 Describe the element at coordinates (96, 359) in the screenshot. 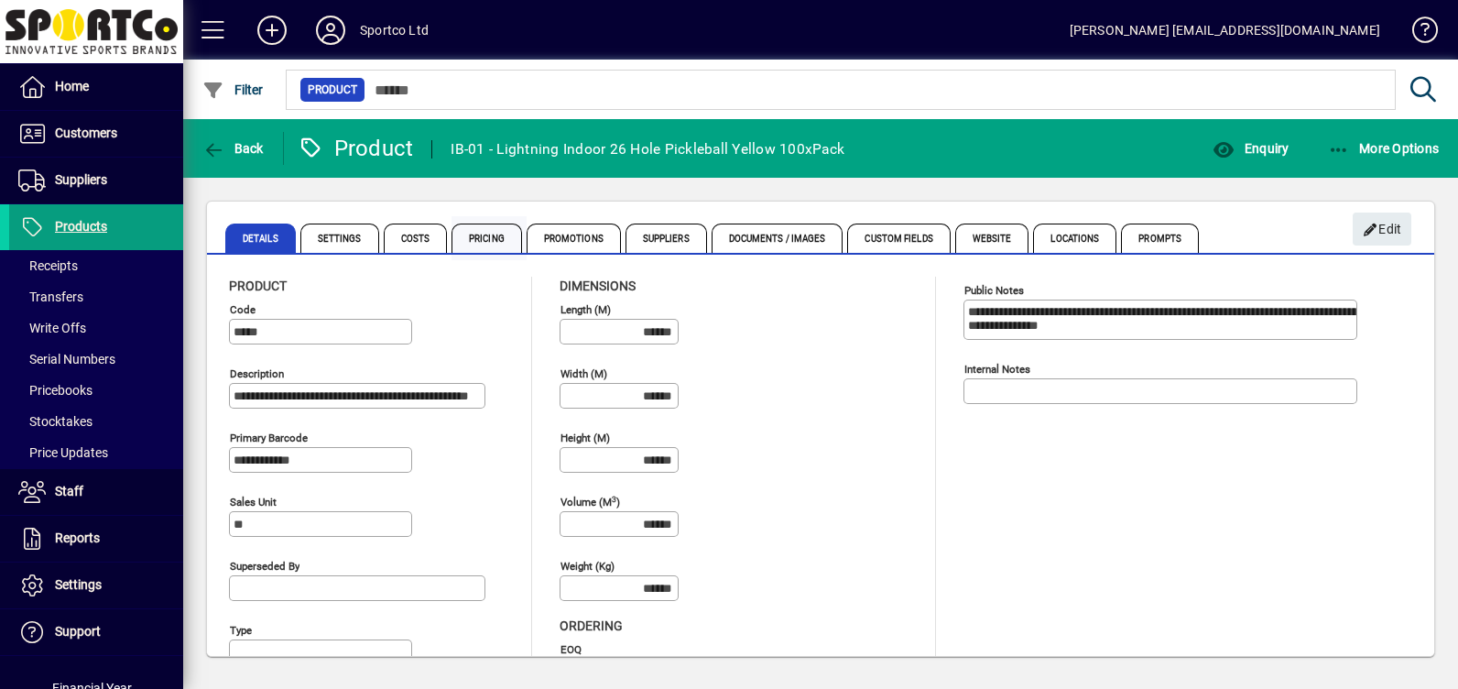

I see `a: Serial Numbers` at that location.